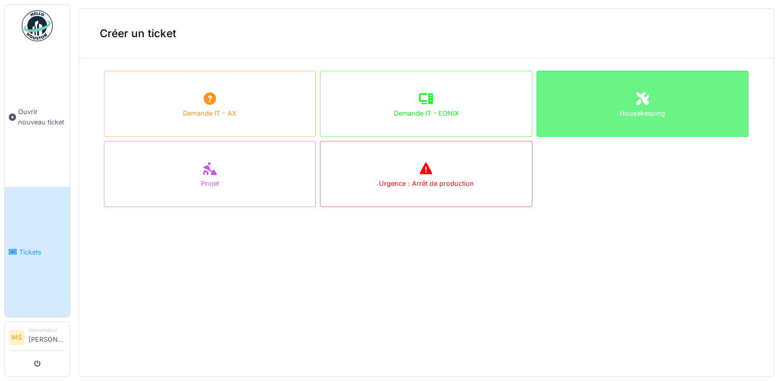  Describe the element at coordinates (37, 252) in the screenshot. I see `a: Tickets` at that location.